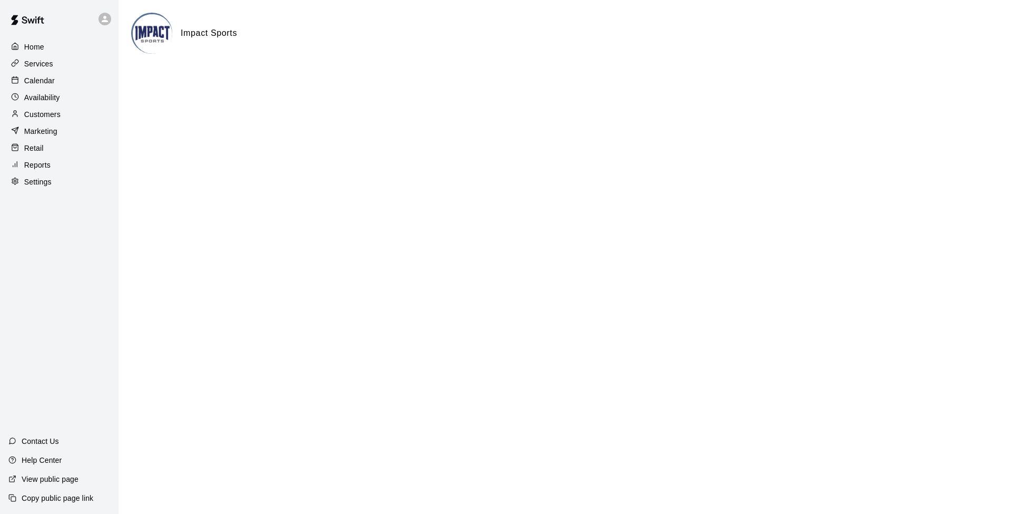 The width and height of the screenshot is (1011, 514). I want to click on h6: Impact Sports, so click(209, 33).